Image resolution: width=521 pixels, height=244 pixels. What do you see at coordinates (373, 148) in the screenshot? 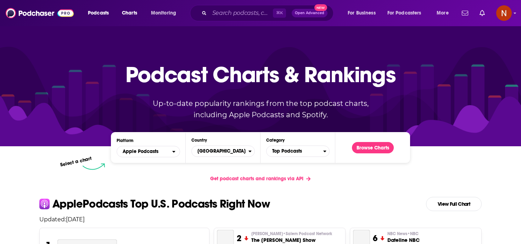
I see `a: Browse Charts` at bounding box center [373, 148].